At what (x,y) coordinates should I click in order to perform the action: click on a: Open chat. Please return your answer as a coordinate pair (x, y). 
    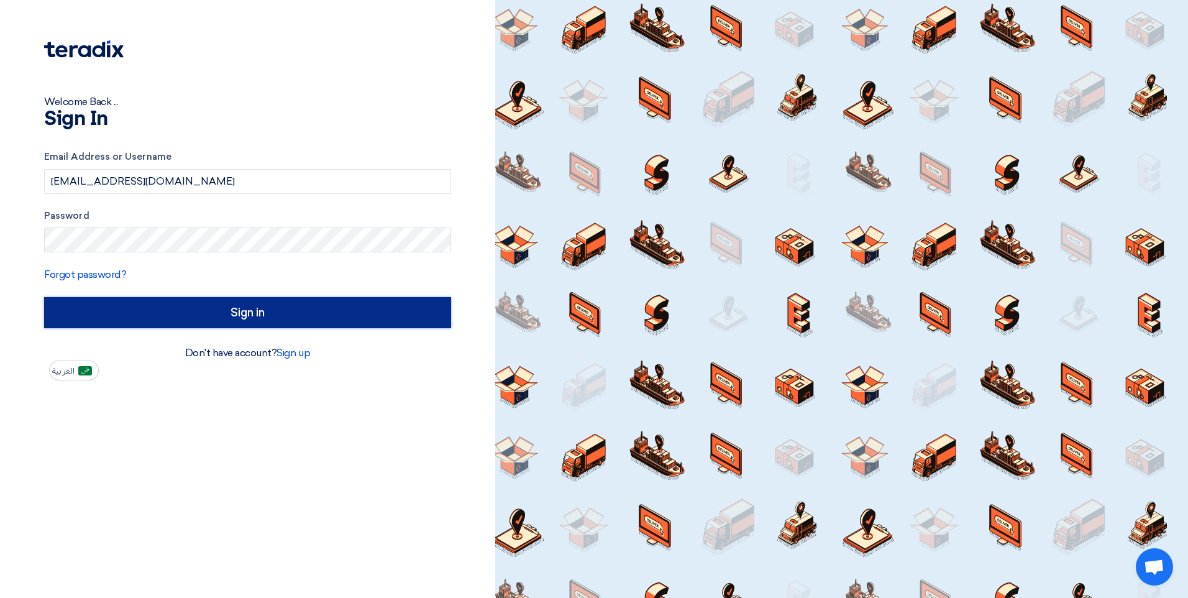
    Looking at the image, I should click on (1155, 567).